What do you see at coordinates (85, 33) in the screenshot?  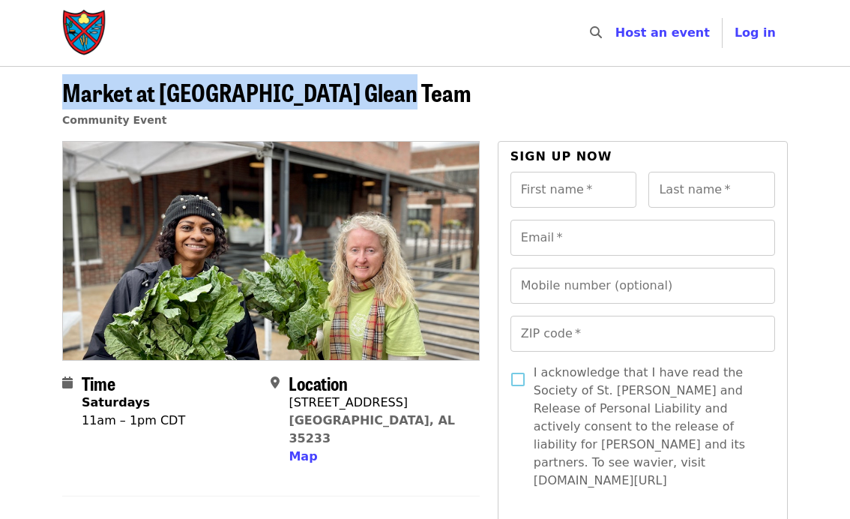 I see `img: Society of St. Andrew - Home` at bounding box center [85, 33].